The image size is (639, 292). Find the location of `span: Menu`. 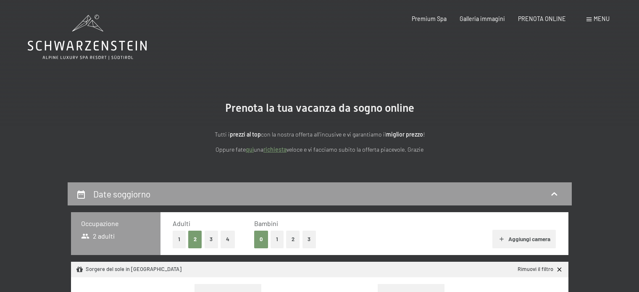

span: Menu is located at coordinates (601, 18).